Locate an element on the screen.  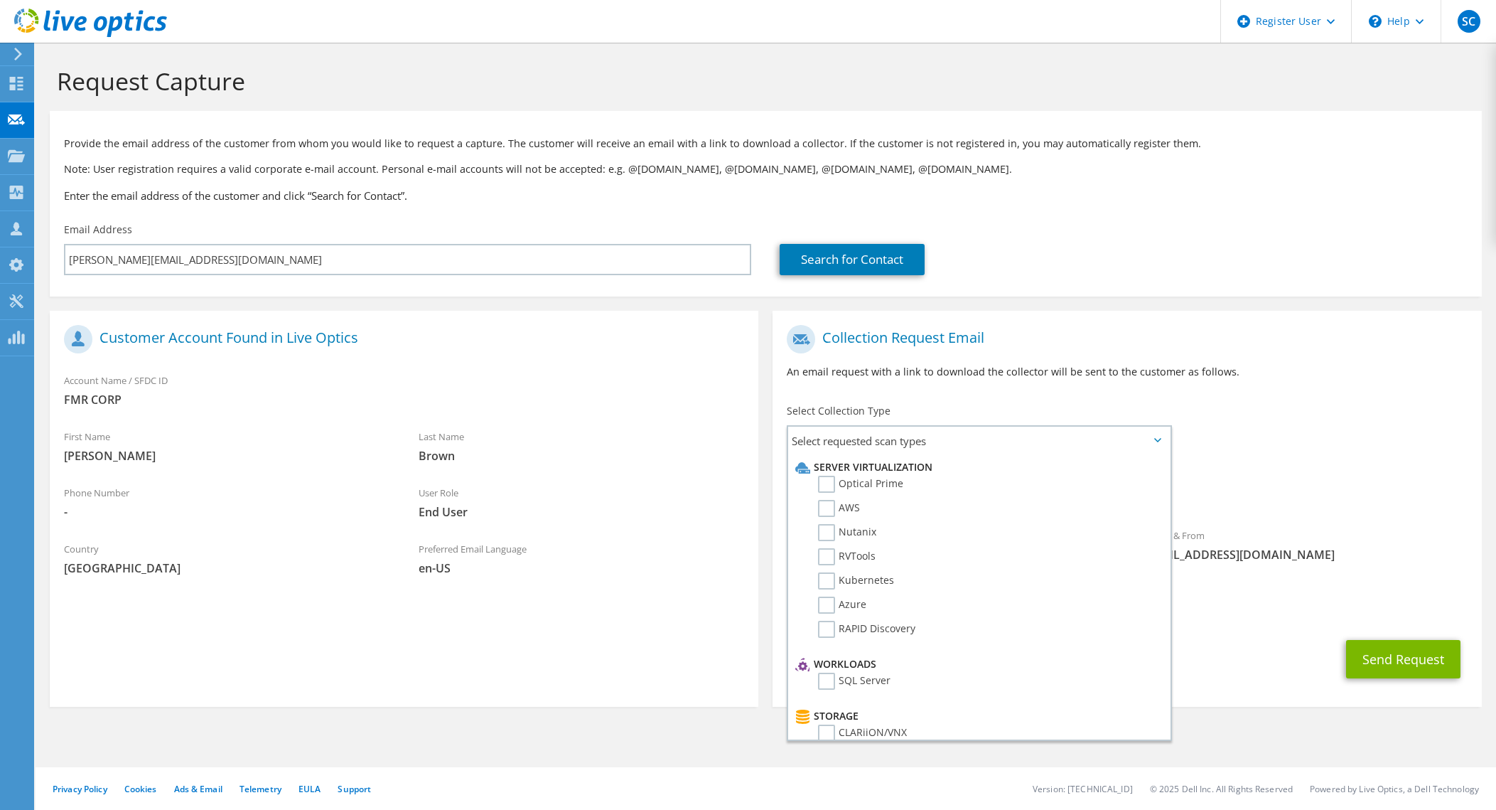
span: End User is located at coordinates (581, 512).